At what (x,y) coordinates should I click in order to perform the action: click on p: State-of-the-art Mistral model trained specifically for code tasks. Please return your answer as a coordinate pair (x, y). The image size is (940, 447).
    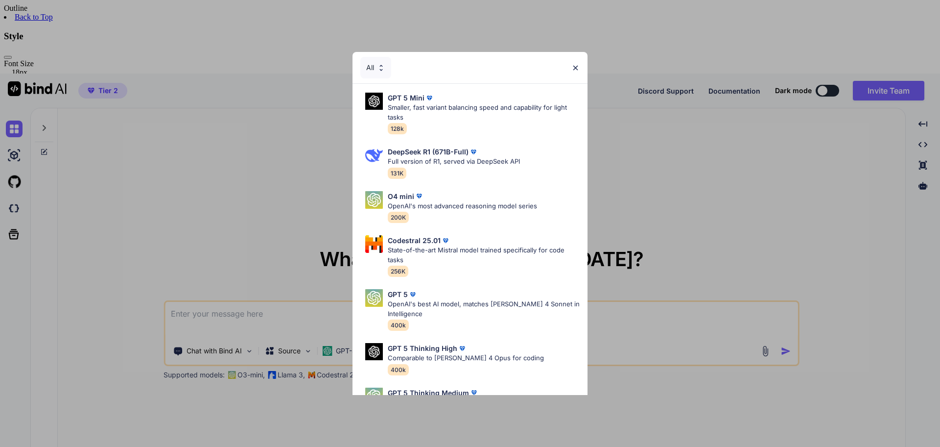
    Looking at the image, I should click on (484, 255).